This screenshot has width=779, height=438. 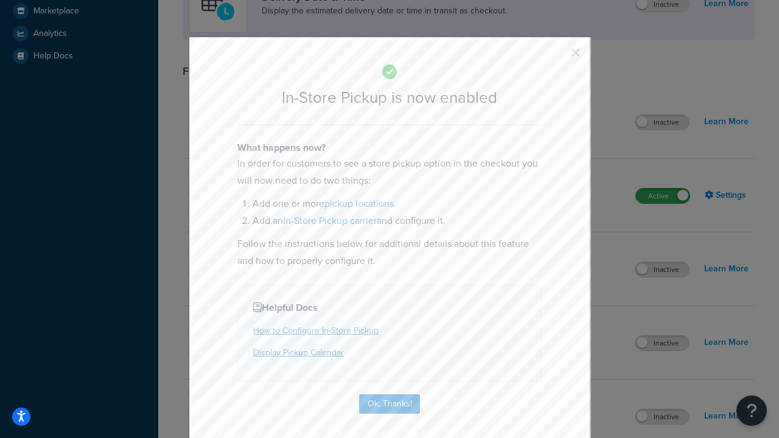 I want to click on a: How to Configure In-Store Pickup, so click(x=316, y=330).